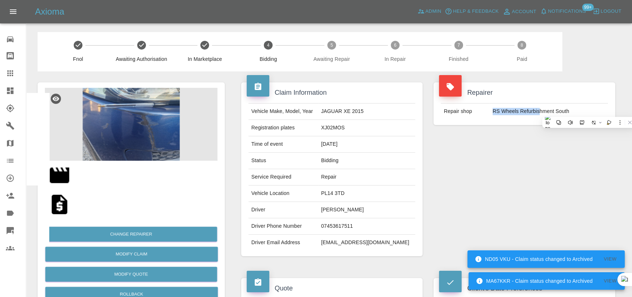 This screenshot has width=632, height=297. What do you see at coordinates (534, 281) in the screenshot?
I see `div: MA67KKR - Claim status changed to Archived` at bounding box center [534, 281].